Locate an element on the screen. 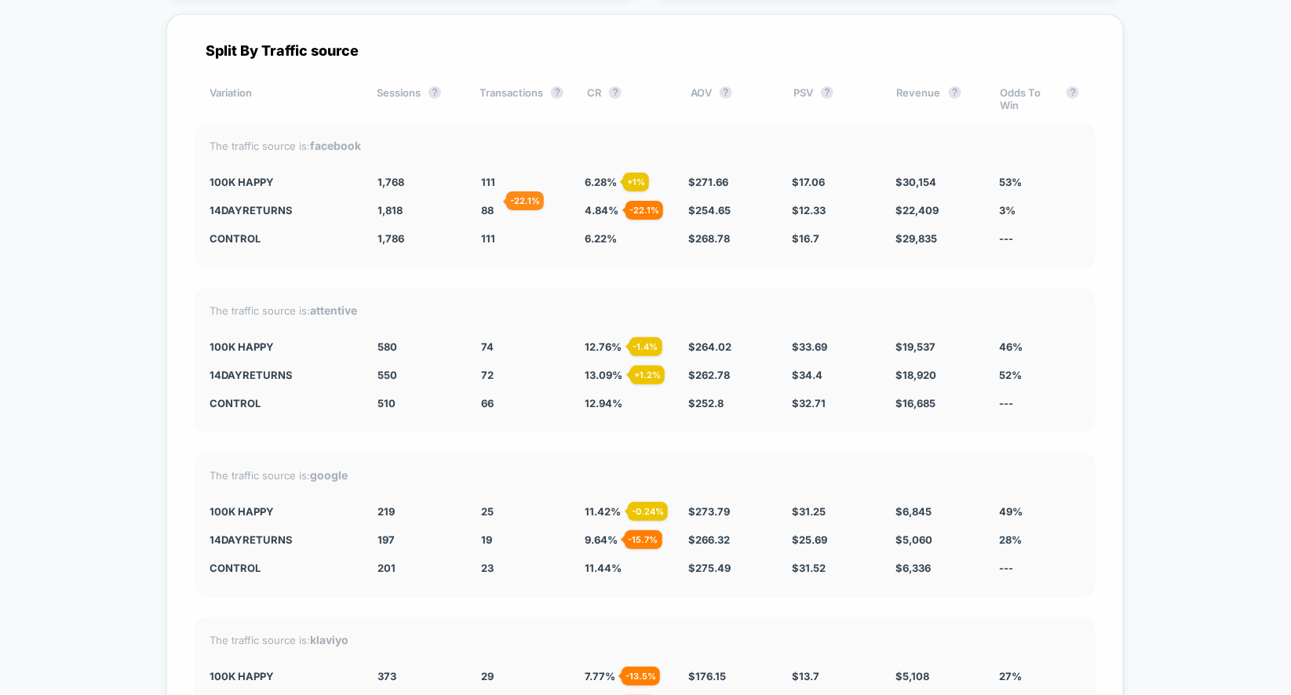 Image resolution: width=1291 pixels, height=695 pixels. span: 6.28 % is located at coordinates (600, 182).